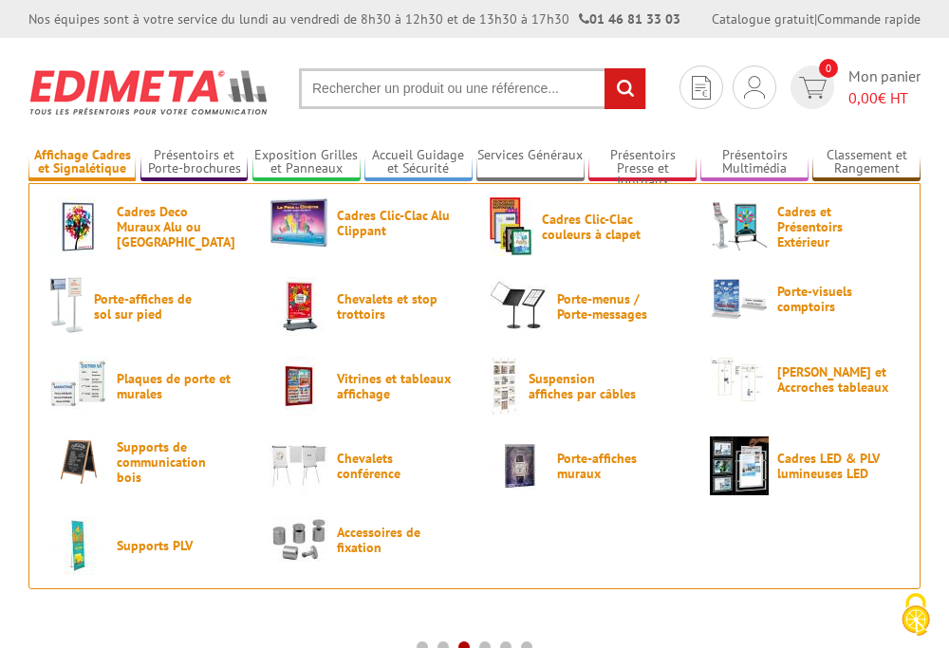 The image size is (949, 648). I want to click on a: Présentoirs et Porte-brochures, so click(194, 162).